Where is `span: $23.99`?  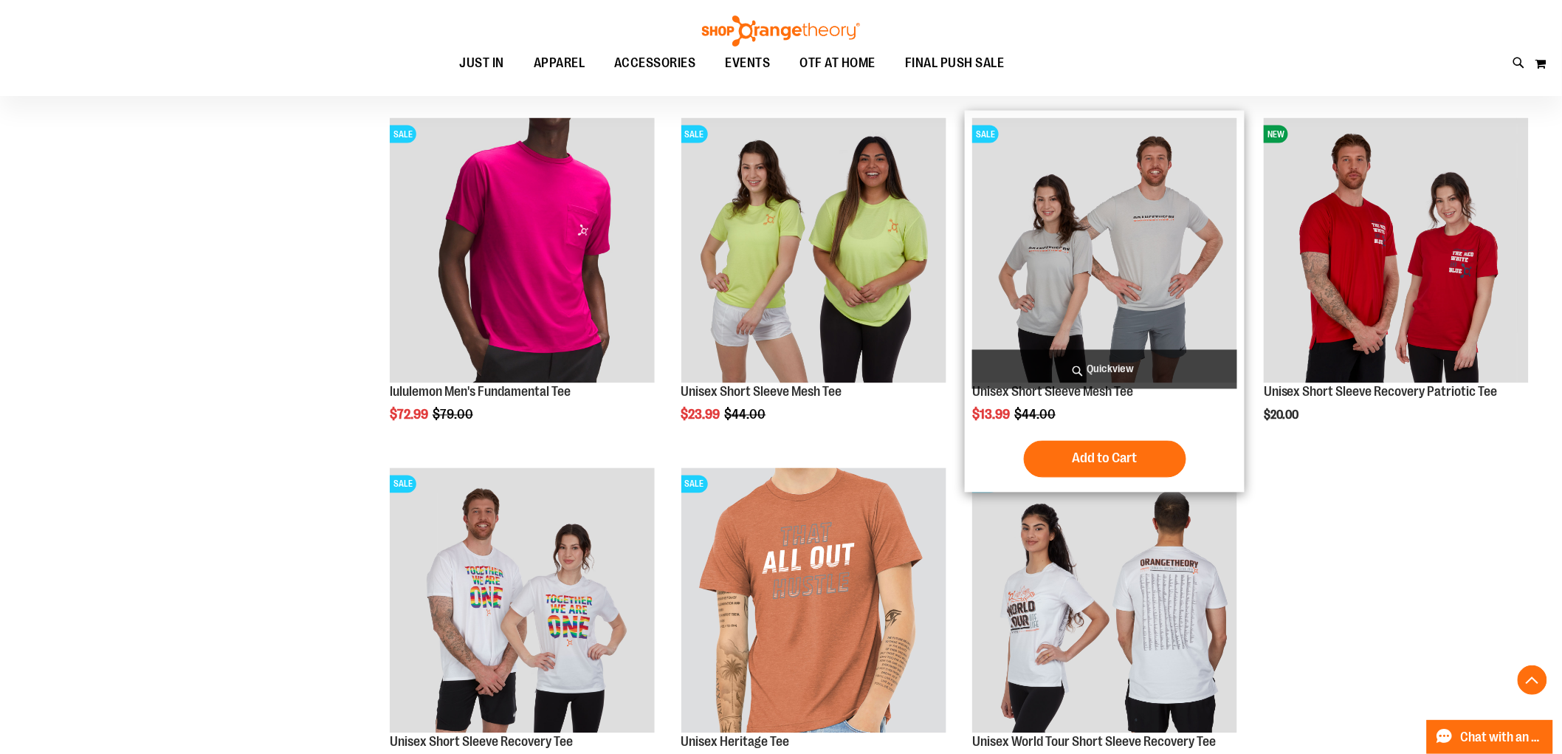
span: $23.99 is located at coordinates (702, 415).